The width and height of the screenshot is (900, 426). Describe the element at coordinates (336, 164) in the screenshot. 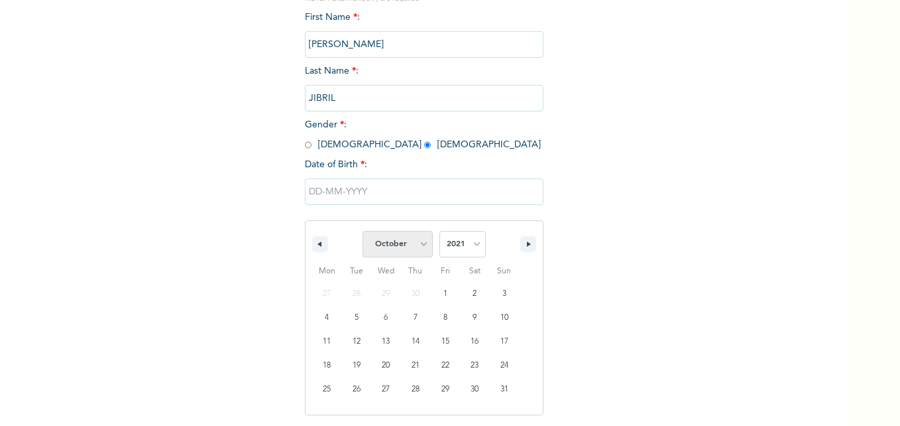

I see `span: Date of Birth :` at that location.